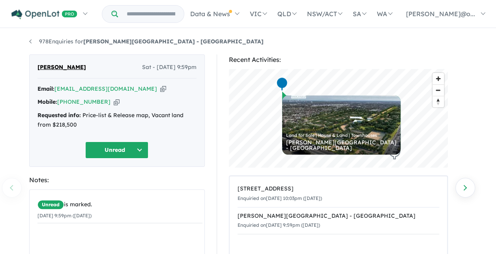 This screenshot has width=496, height=254. Describe the element at coordinates (438, 101) in the screenshot. I see `button: Reset bearing to north` at that location.